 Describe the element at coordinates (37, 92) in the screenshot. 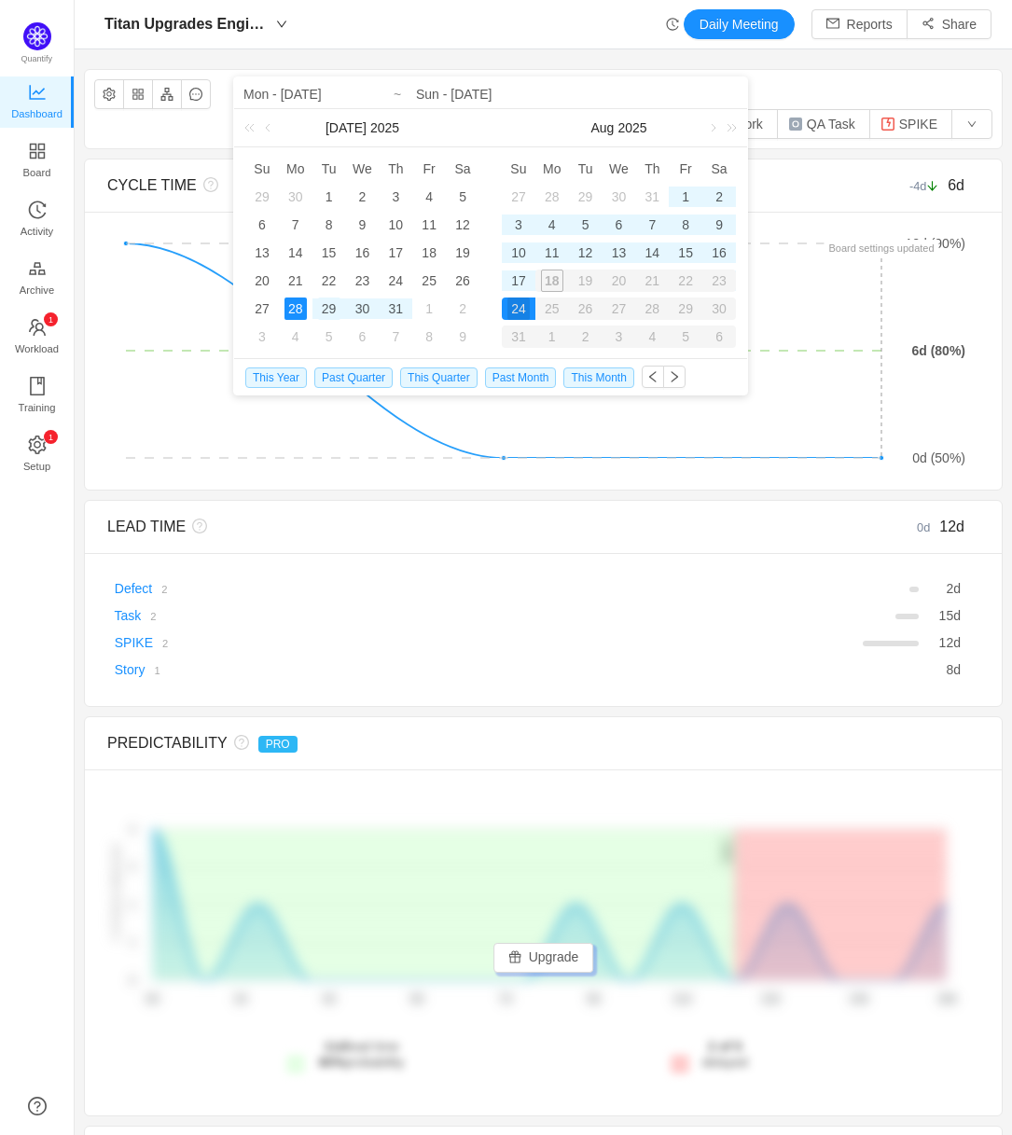

I see `i: icon: line-chart` at that location.